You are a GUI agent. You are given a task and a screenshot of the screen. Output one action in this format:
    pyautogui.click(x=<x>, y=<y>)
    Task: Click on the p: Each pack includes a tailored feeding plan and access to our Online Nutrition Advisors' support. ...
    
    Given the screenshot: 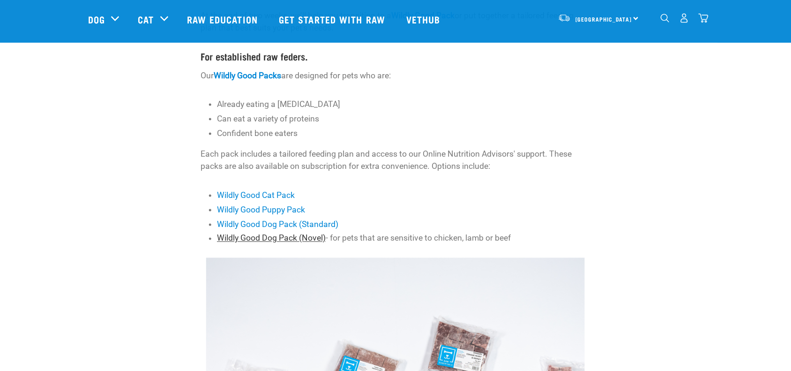 What is the action you would take?
    pyautogui.click(x=395, y=160)
    